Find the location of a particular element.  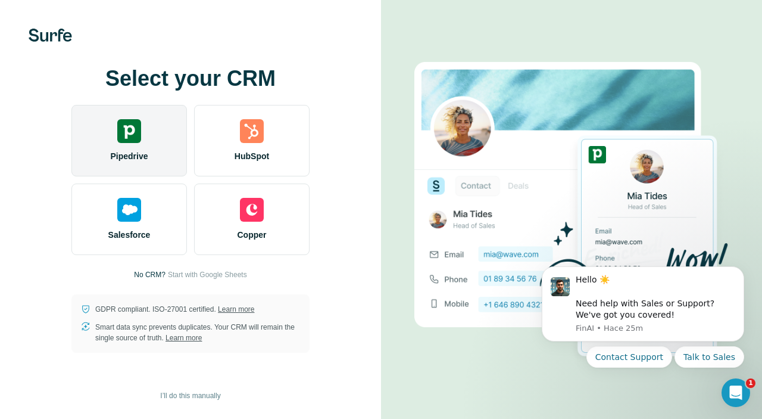

img: copper's logo is located at coordinates (252, 210).